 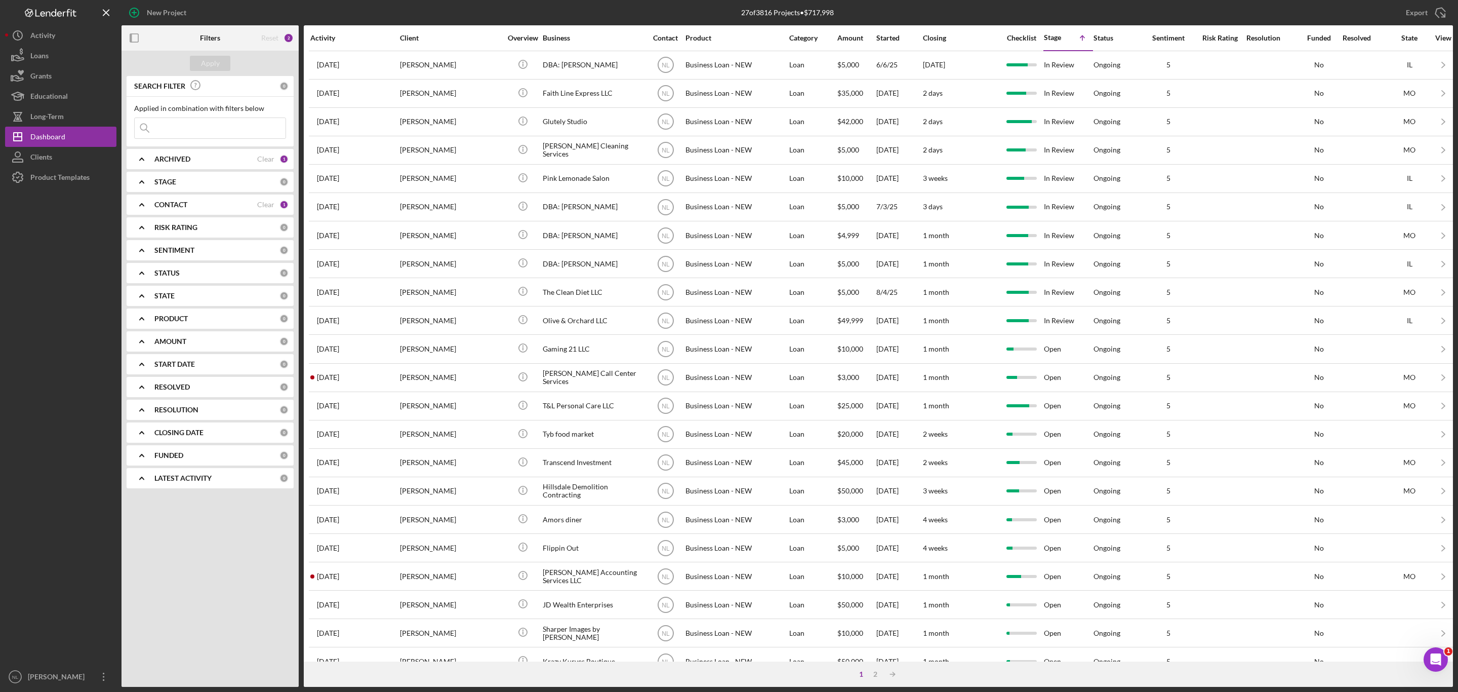 I want to click on time: 3 weeks, so click(x=935, y=178).